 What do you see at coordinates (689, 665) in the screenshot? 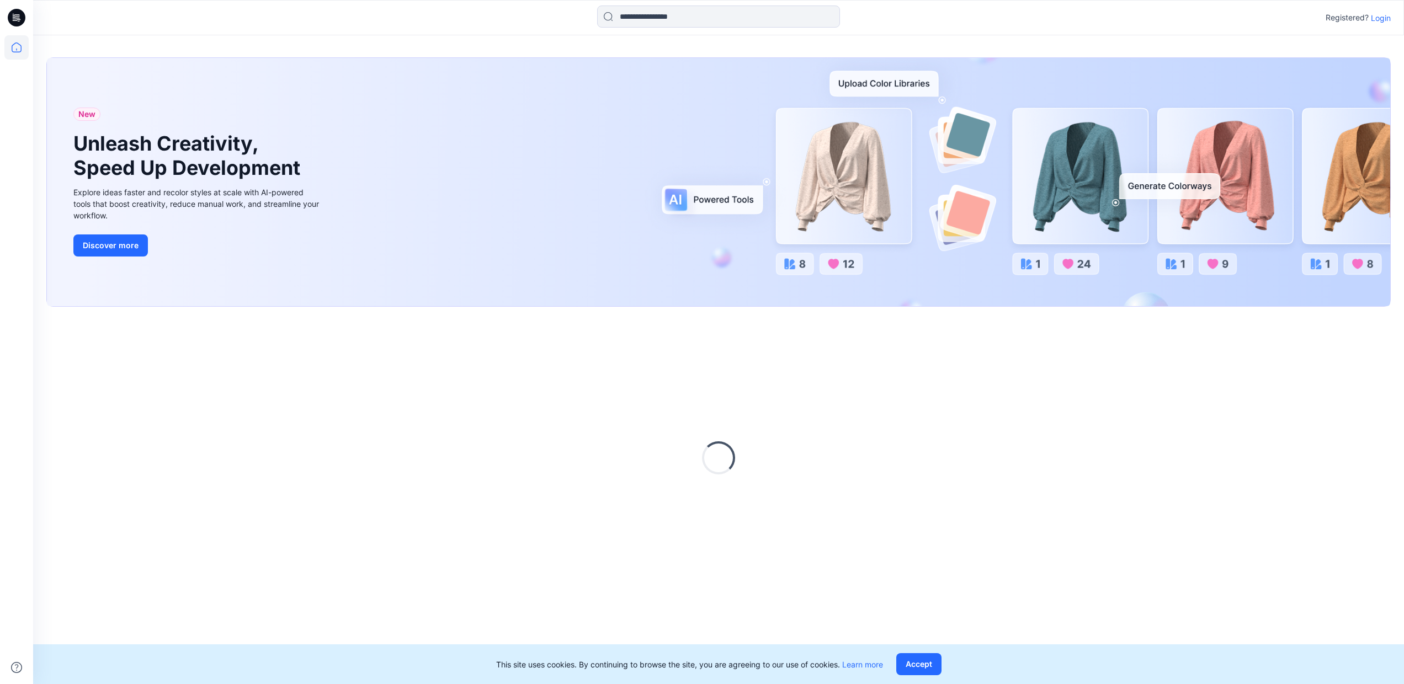
I see `p: This site uses cookies. By continuing to browse the site, you are agreeing to our use of cookies.` at bounding box center [689, 665].